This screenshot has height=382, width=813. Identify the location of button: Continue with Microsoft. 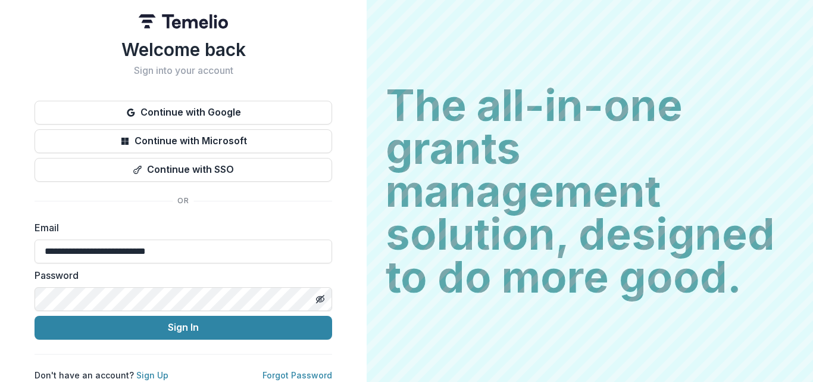
(183, 141).